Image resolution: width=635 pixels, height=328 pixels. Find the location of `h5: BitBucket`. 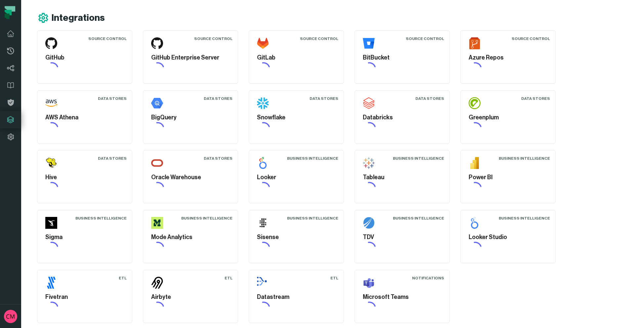

h5: BitBucket is located at coordinates (402, 58).